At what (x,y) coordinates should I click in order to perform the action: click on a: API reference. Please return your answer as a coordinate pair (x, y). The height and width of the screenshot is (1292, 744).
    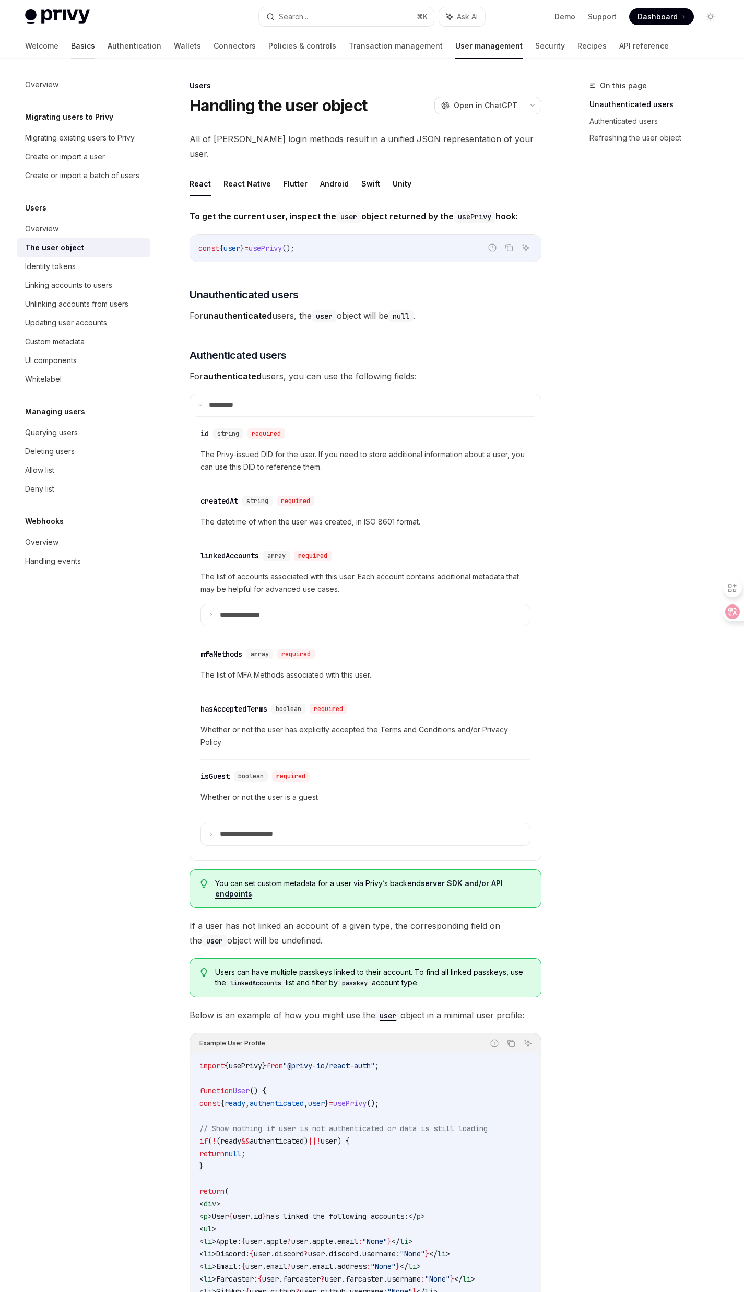
    Looking at the image, I should click on (644, 46).